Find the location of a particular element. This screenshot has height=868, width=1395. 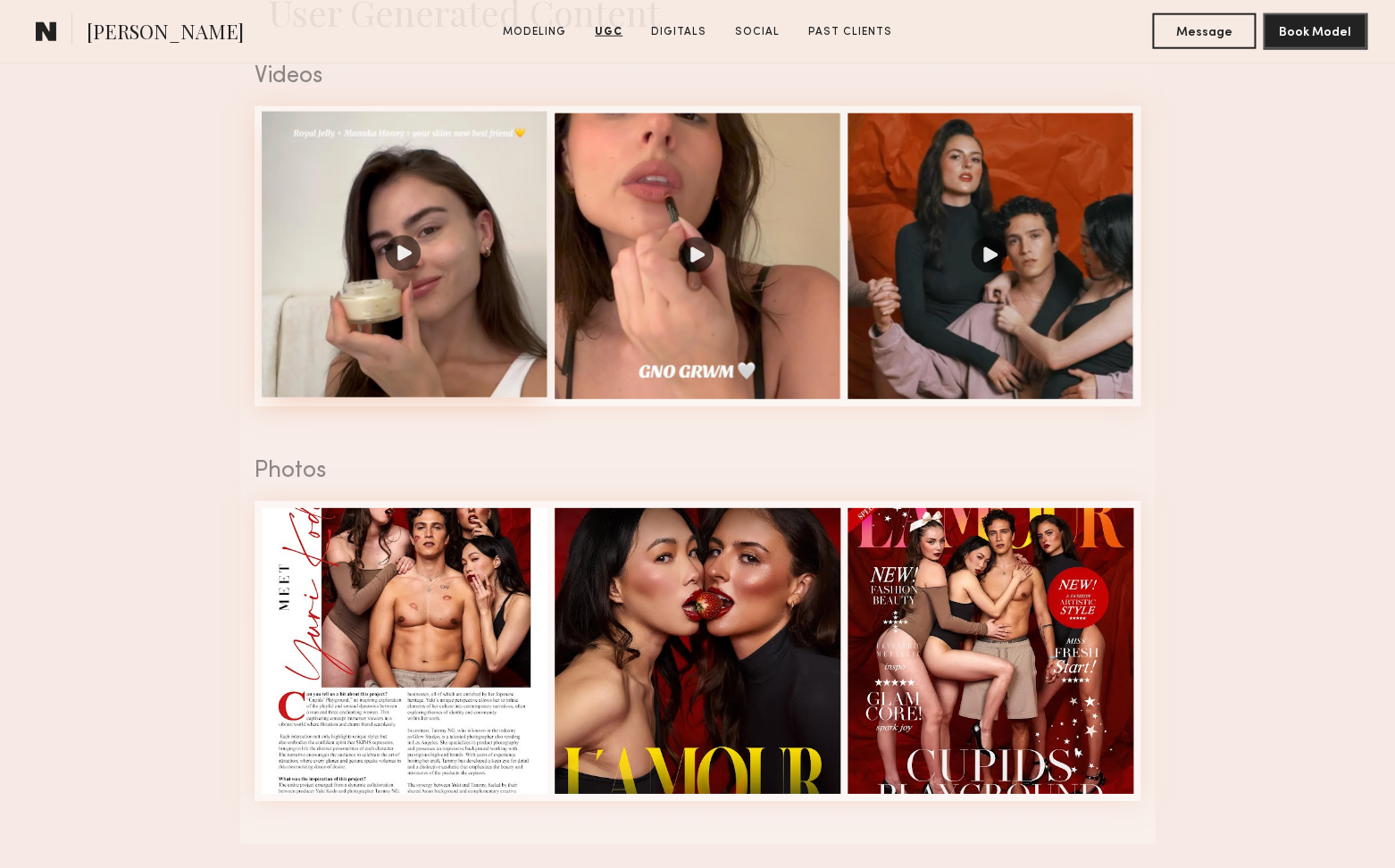

a: Social is located at coordinates (757, 32).